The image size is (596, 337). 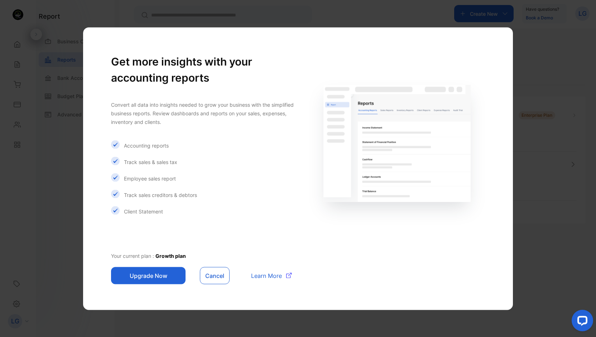 What do you see at coordinates (202, 113) in the screenshot?
I see `span: Convert all data into insights needed to grow your business with the simplified business reports....` at bounding box center [202, 113].